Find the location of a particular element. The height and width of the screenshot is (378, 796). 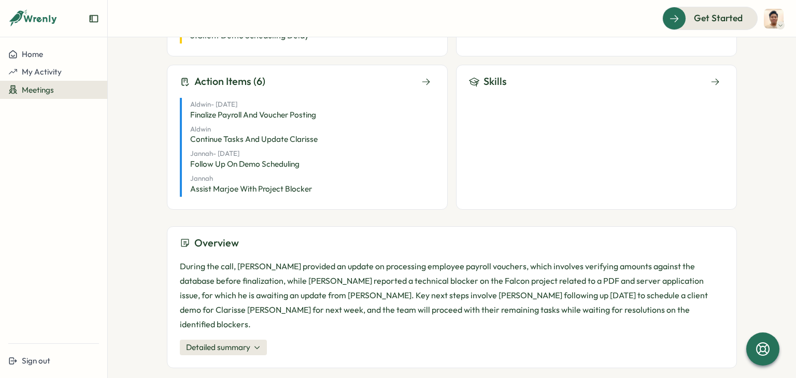

span: Assist Marjoe with Project Blocker is located at coordinates (251, 189).